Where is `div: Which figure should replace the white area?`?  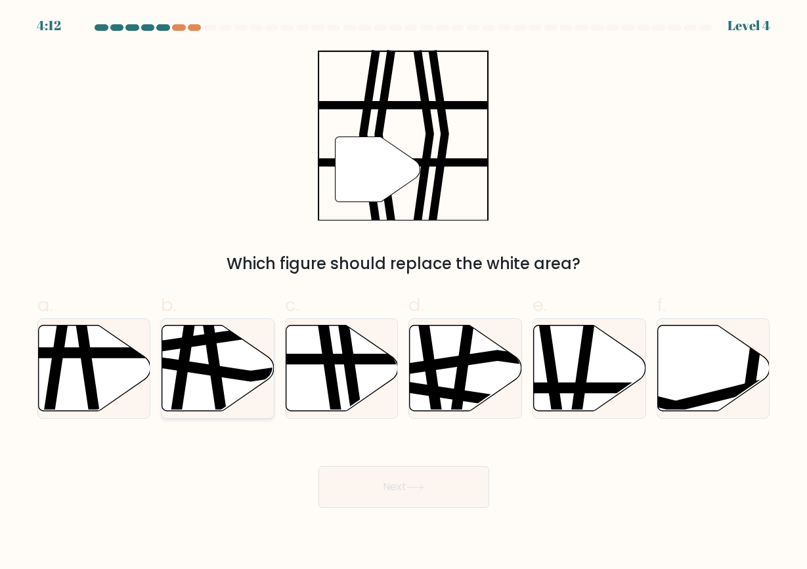 div: Which figure should replace the white area? is located at coordinates (404, 264).